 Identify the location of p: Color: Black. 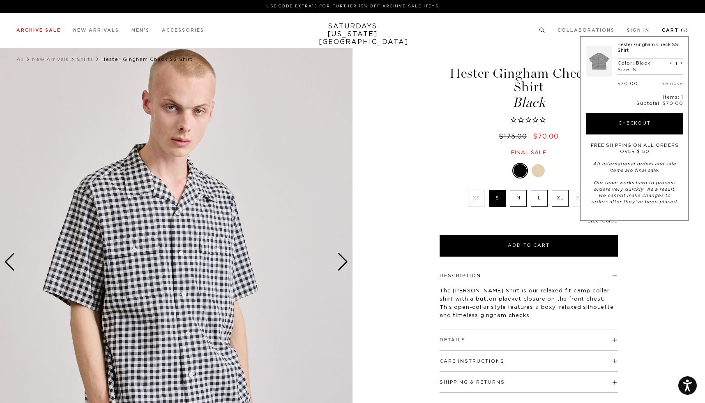
(634, 63).